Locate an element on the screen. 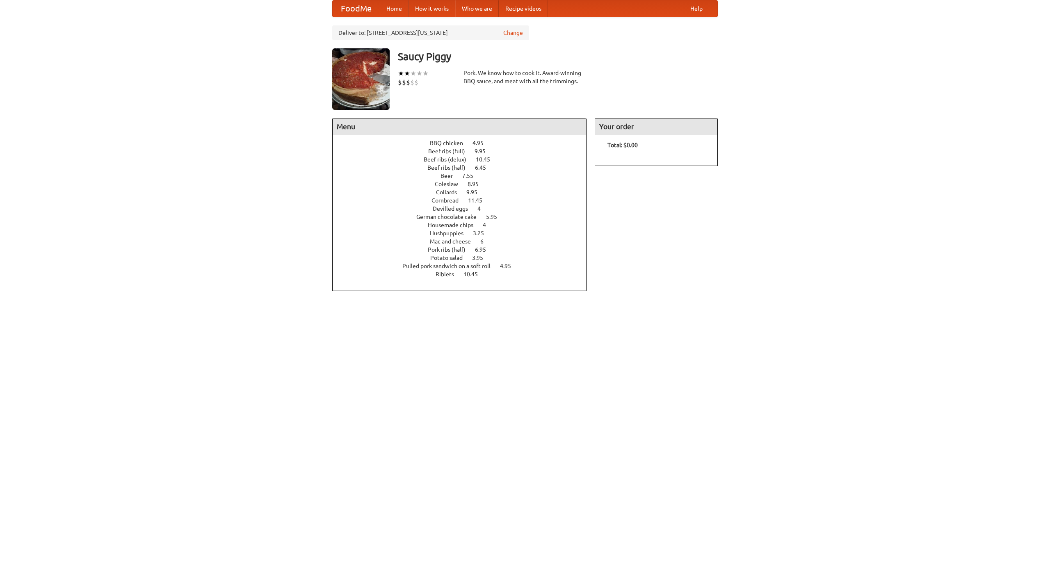 This screenshot has width=1050, height=580. span: Mac and cheese is located at coordinates (454, 242).